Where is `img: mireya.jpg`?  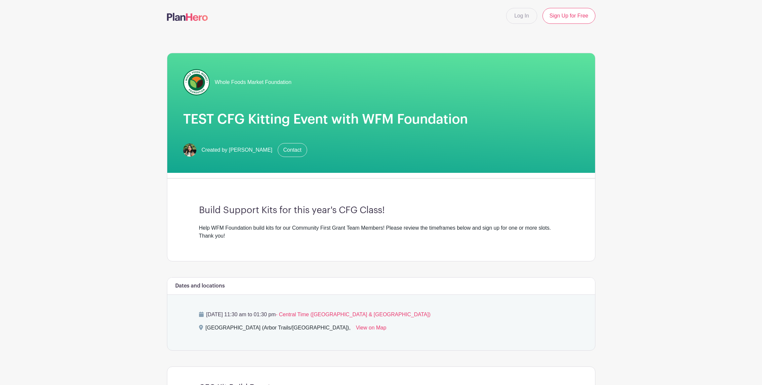 img: mireya.jpg is located at coordinates (190, 150).